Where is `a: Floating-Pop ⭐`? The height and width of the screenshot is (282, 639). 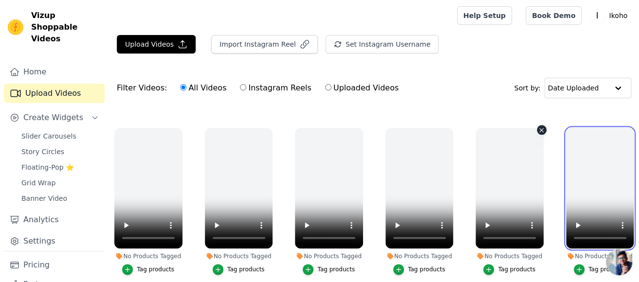
a: Floating-Pop ⭐ is located at coordinates (60, 168).